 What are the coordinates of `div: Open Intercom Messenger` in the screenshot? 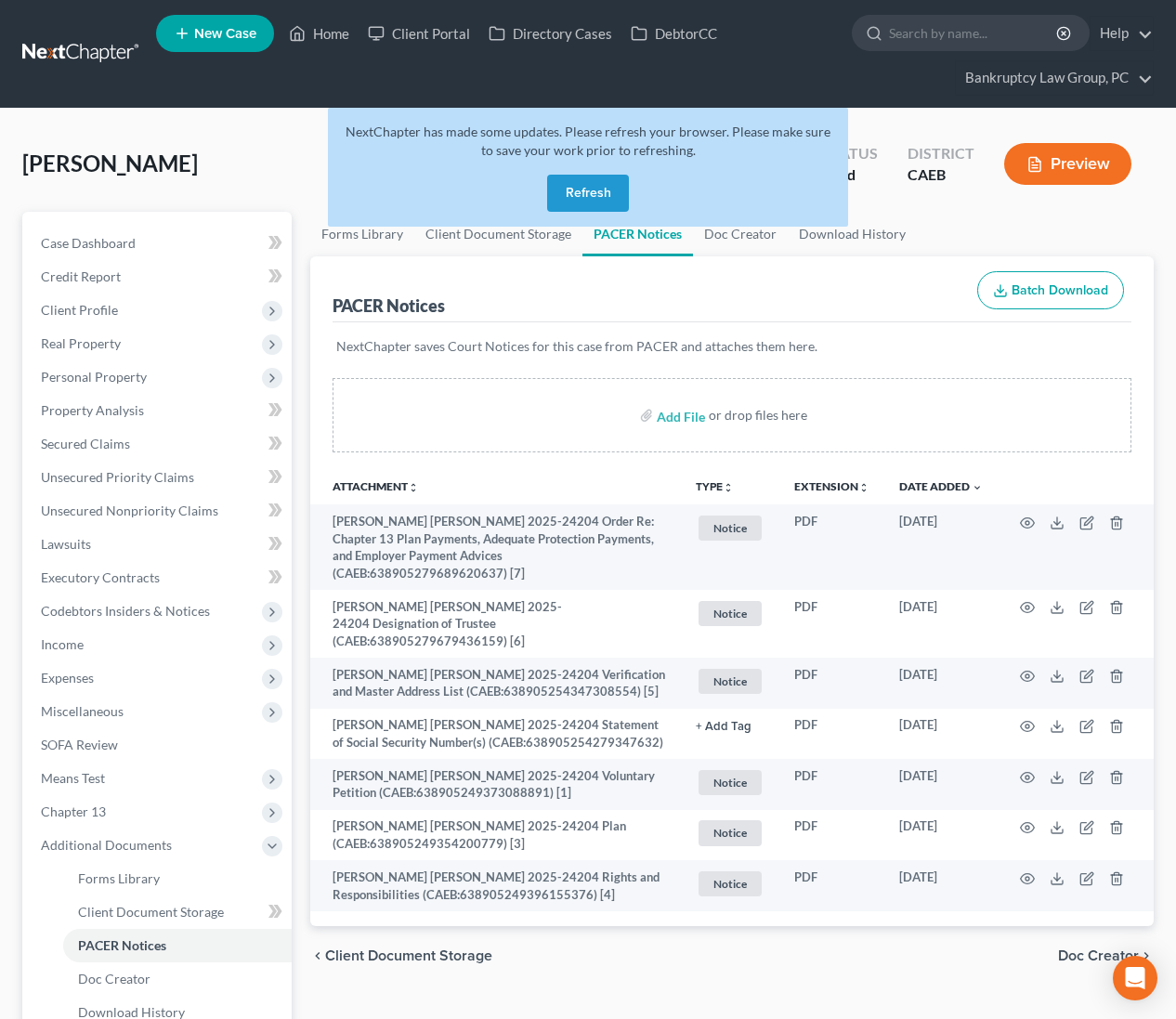 It's located at (1135, 978).